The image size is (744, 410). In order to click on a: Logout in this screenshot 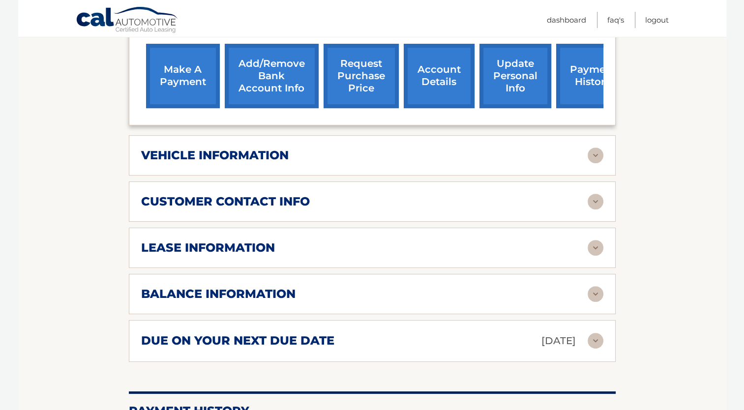, I will do `click(657, 20)`.